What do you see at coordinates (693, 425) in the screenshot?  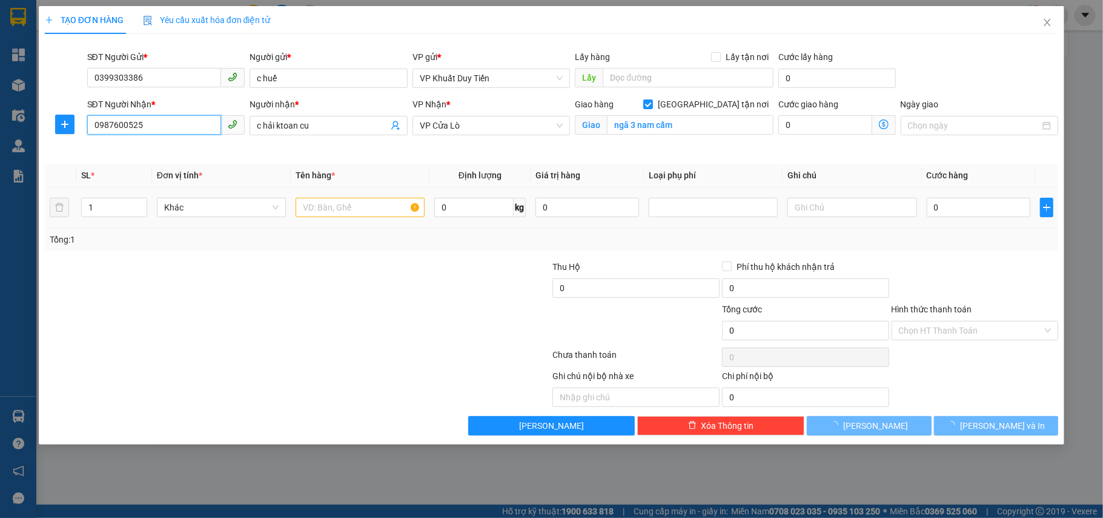 I see `span: delete` at bounding box center [693, 425].